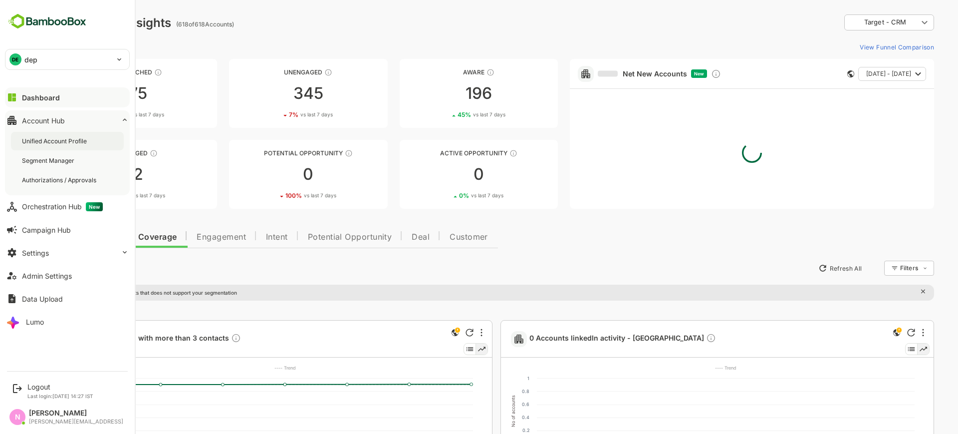 The height and width of the screenshot is (434, 958). What do you see at coordinates (47, 21) in the screenshot?
I see `img: BambooboxFullLogoMark.5f36c76dfaba33ec1ec1367b70bb1252.svg` at bounding box center [47, 21].